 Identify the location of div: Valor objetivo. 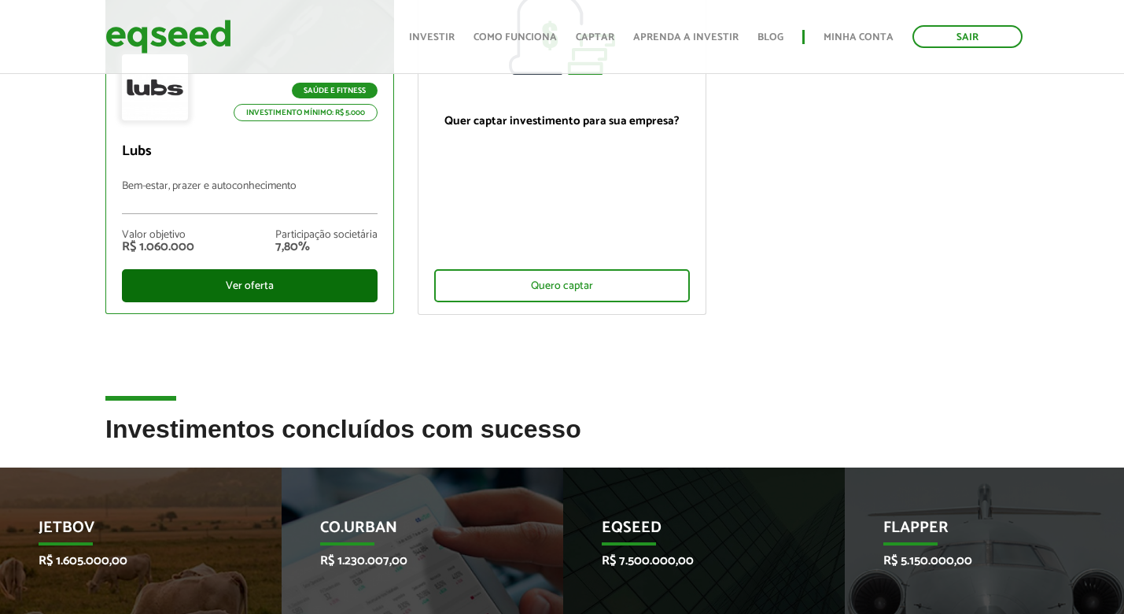
(158, 235).